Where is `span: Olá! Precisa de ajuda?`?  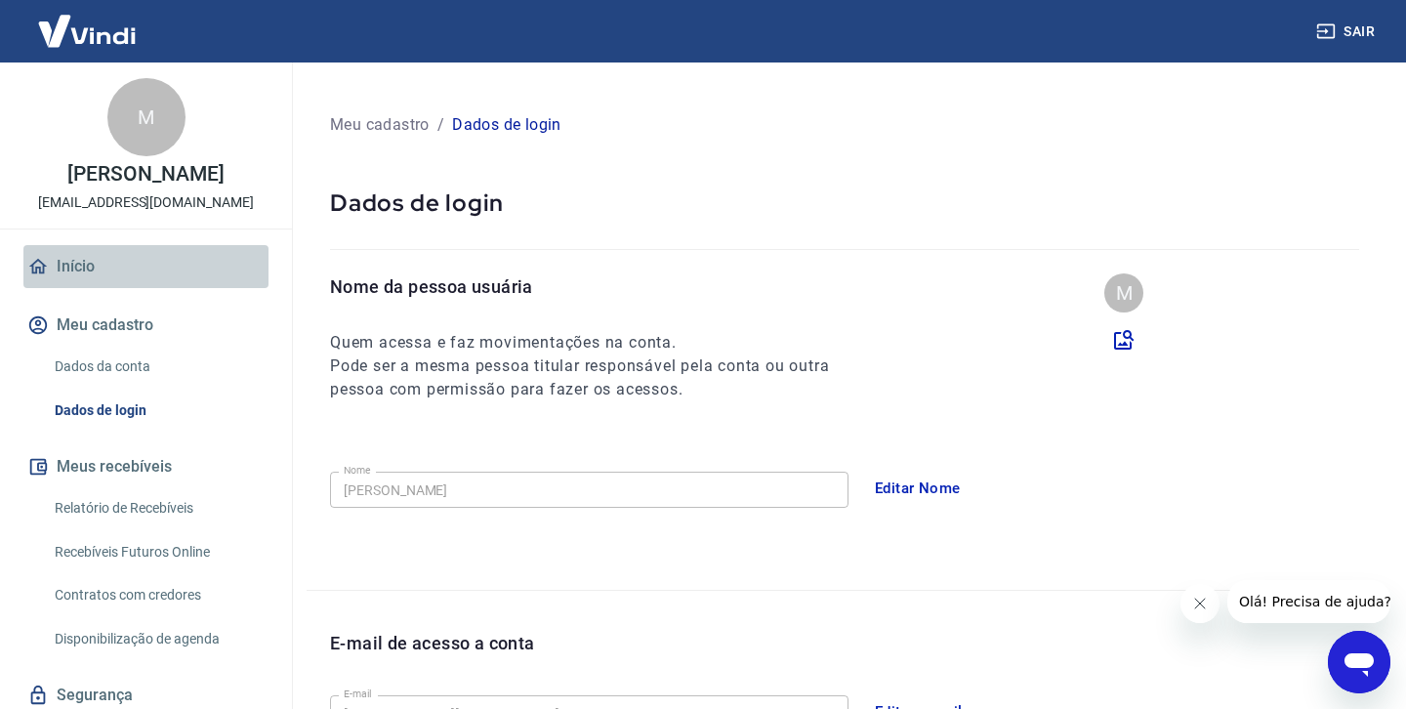
span: Olá! Precisa de ajuda? is located at coordinates (88, 21).